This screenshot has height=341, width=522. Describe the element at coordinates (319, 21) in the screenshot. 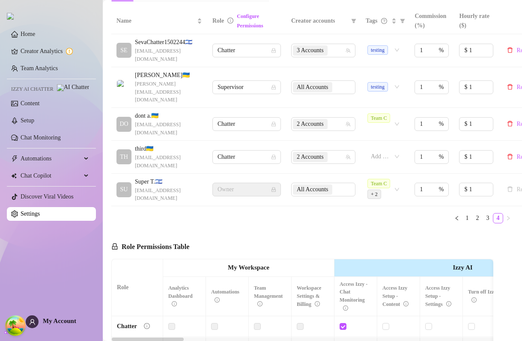

I see `span: Creator accounts` at that location.